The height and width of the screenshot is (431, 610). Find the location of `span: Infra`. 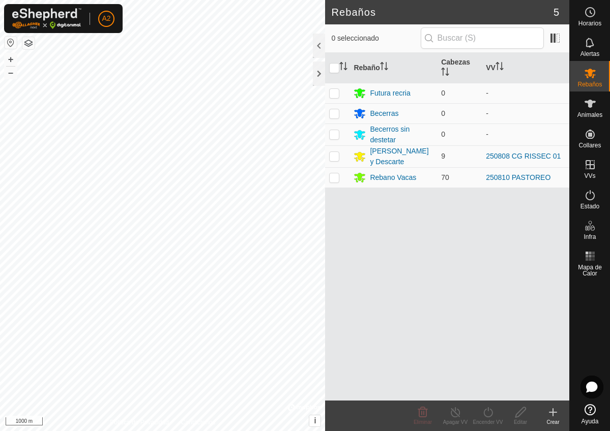

span: Infra is located at coordinates (590, 237).